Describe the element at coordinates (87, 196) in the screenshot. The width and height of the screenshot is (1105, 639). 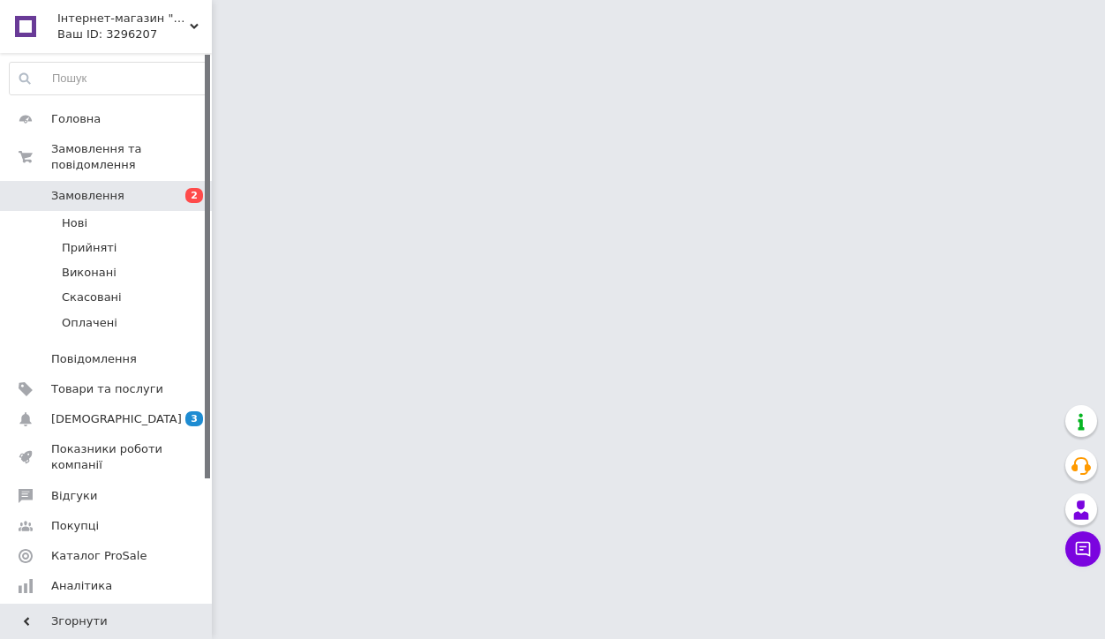
I see `span: Замовлення` at that location.